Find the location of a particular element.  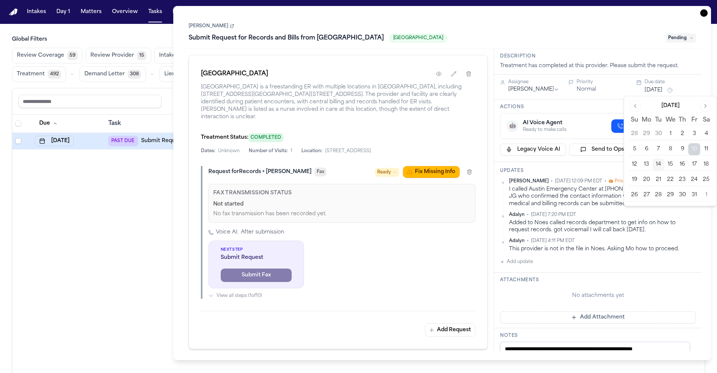

th: Friday is located at coordinates (694, 120).